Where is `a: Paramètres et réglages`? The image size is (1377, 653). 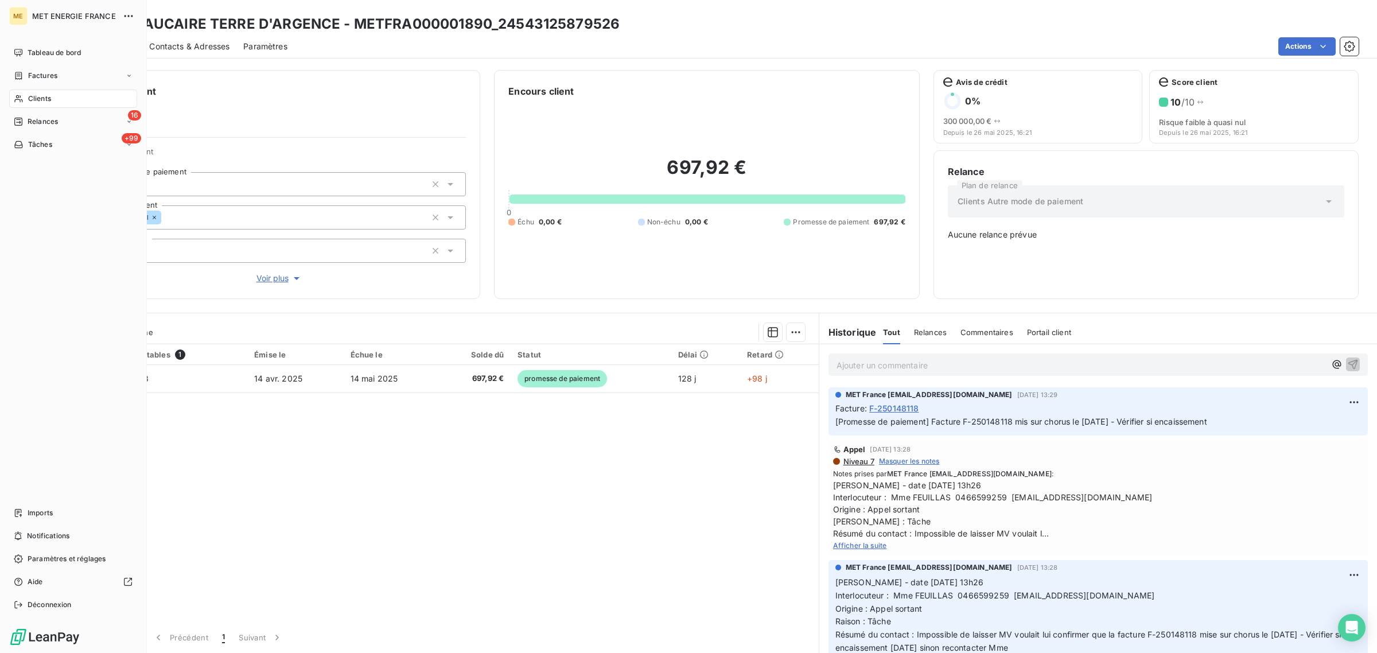 a: Paramètres et réglages is located at coordinates (73, 559).